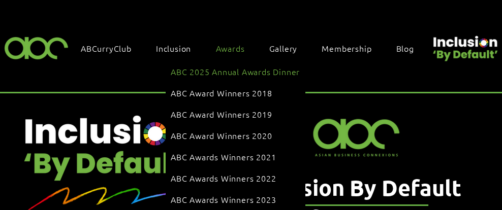 This screenshot has height=210, width=502. What do you see at coordinates (229, 48) in the screenshot?
I see `span: Awards` at bounding box center [229, 48].